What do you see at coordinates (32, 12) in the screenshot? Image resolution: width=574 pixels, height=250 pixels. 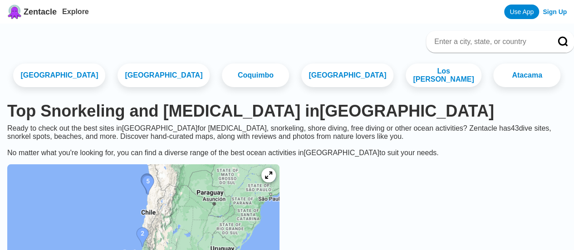 I see `a: Zentacle logoZentacle` at bounding box center [32, 12].